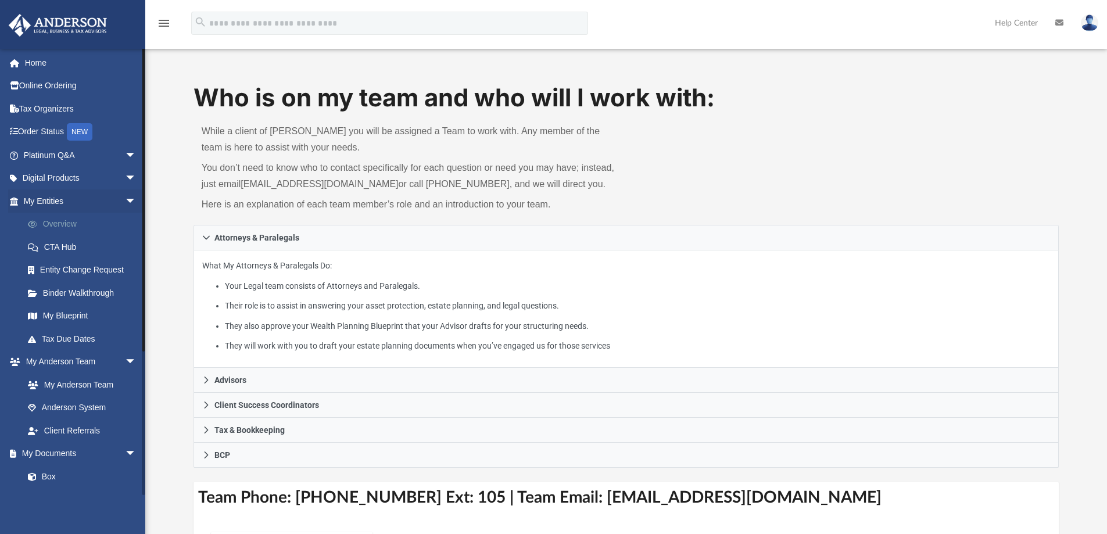  I want to click on a: My Entitiesarrow_drop_down, so click(81, 201).